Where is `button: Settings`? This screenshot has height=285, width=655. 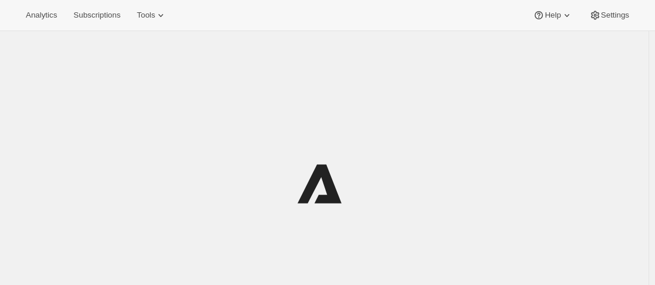
button: Settings is located at coordinates (609, 15).